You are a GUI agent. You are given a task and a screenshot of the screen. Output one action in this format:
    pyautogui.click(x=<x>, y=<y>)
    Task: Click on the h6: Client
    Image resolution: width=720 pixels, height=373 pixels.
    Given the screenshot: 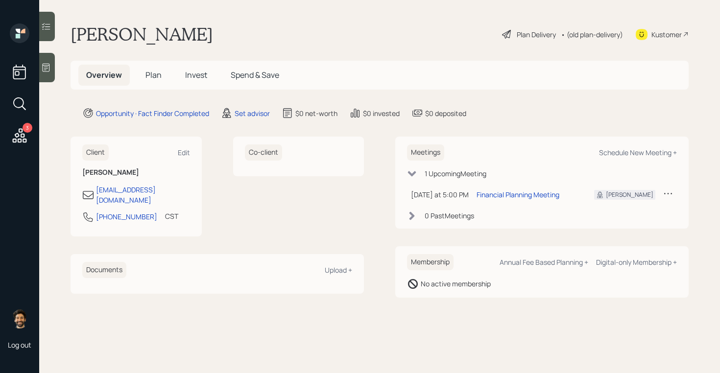 What is the action you would take?
    pyautogui.click(x=96, y=152)
    